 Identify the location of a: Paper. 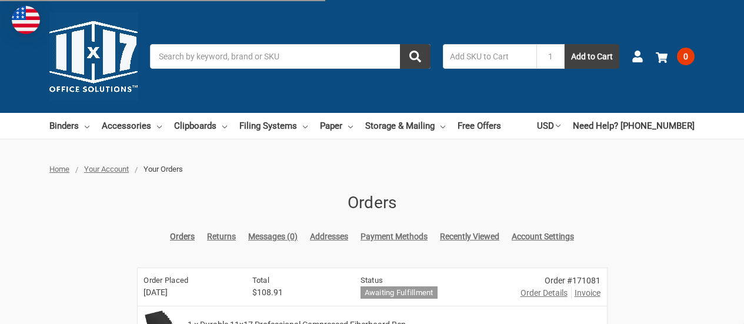
(337, 126).